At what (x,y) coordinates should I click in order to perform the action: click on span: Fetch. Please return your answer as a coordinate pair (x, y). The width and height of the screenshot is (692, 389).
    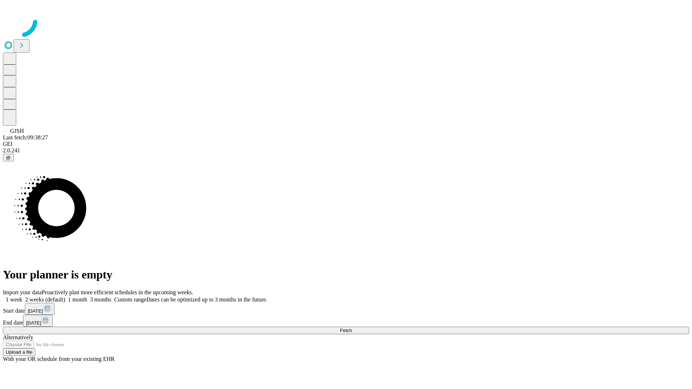
    Looking at the image, I should click on (346, 330).